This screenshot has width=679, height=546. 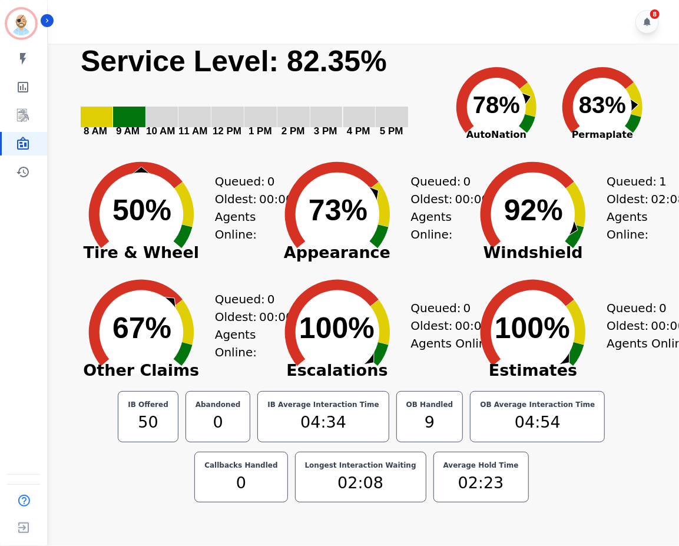 What do you see at coordinates (21, 24) in the screenshot?
I see `img: Bordered avatar` at bounding box center [21, 24].